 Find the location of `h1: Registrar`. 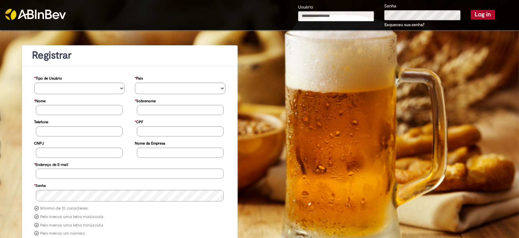

h1: Registrar is located at coordinates (130, 55).